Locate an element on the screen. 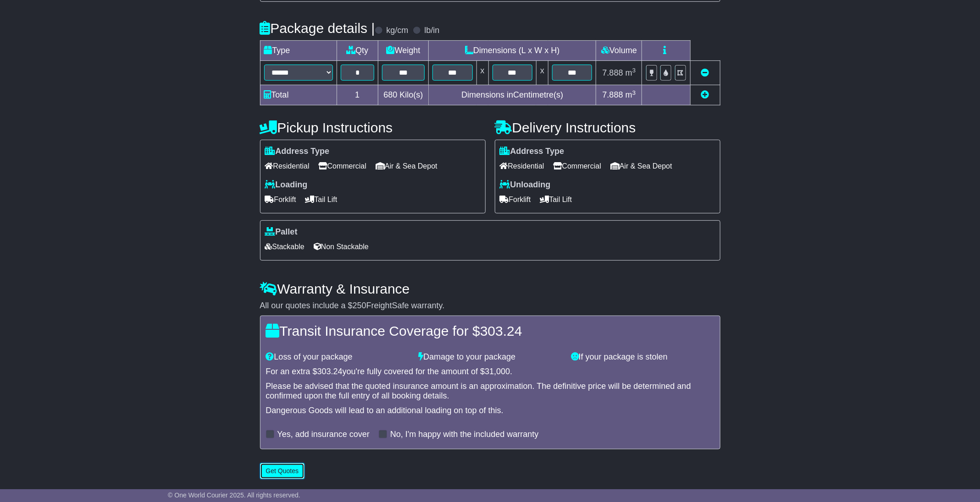  h4: Pickup Instructions is located at coordinates (373, 127).